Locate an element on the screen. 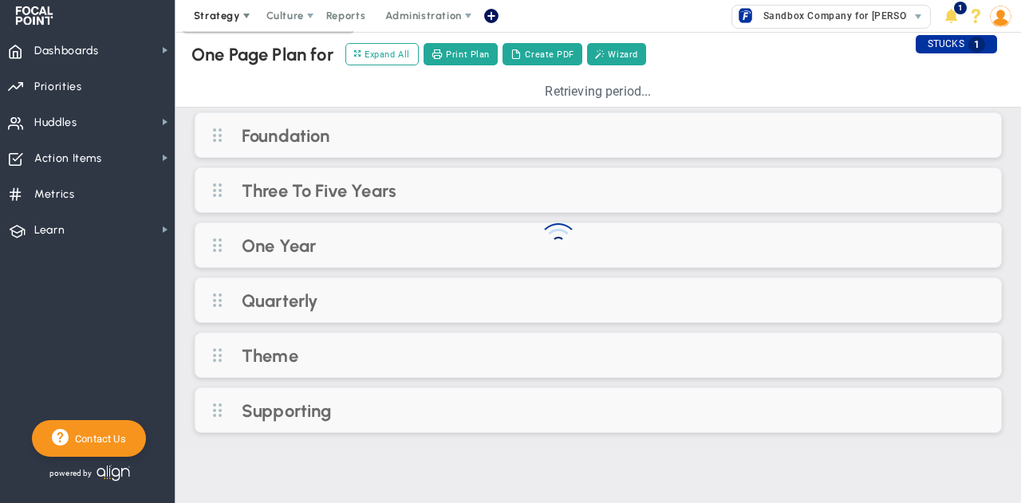 The width and height of the screenshot is (1021, 503). img: 147648.Person.photo is located at coordinates (1000, 16).